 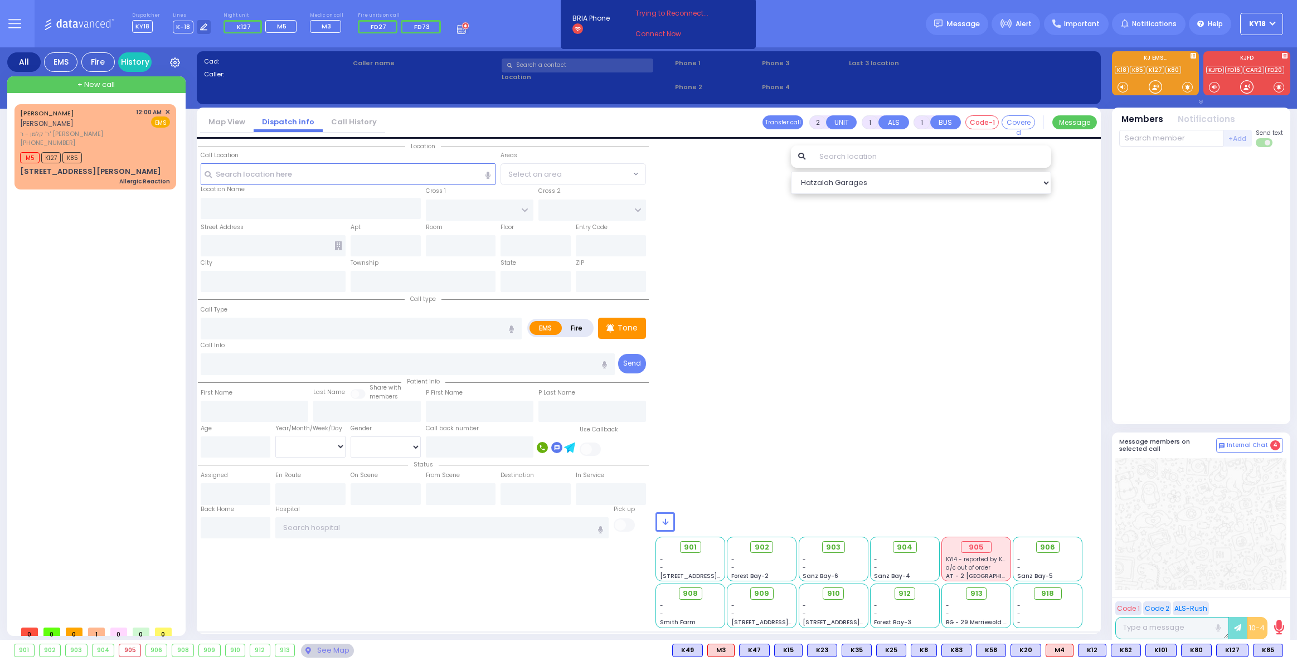 What do you see at coordinates (423, 381) in the screenshot?
I see `span: Patient info` at bounding box center [423, 381].